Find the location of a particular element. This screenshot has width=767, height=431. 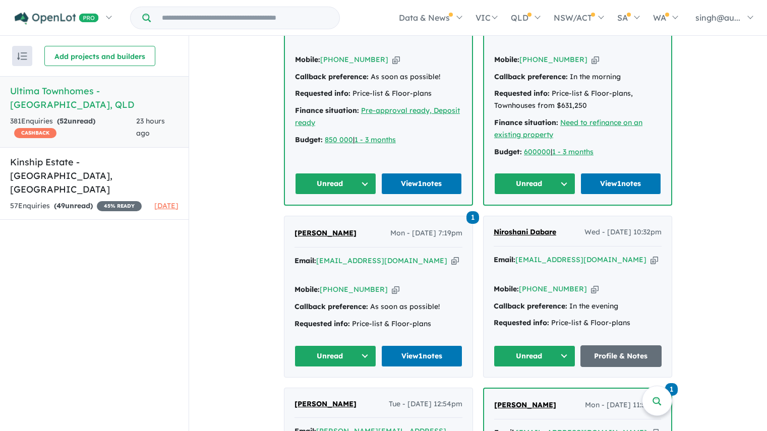

u: 850 000 is located at coordinates (339, 140).